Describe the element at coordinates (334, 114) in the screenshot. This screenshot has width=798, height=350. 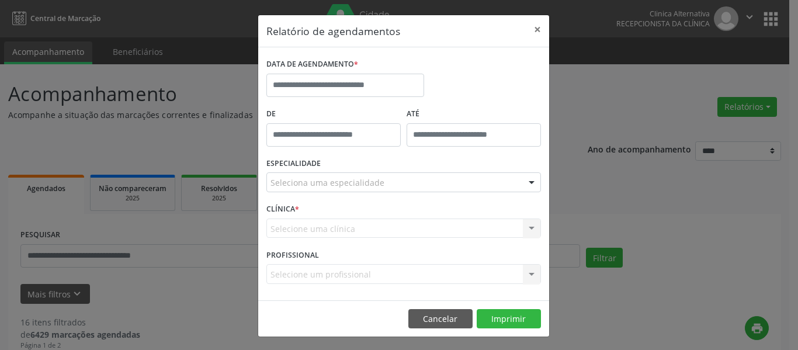
I see `label: De` at that location.